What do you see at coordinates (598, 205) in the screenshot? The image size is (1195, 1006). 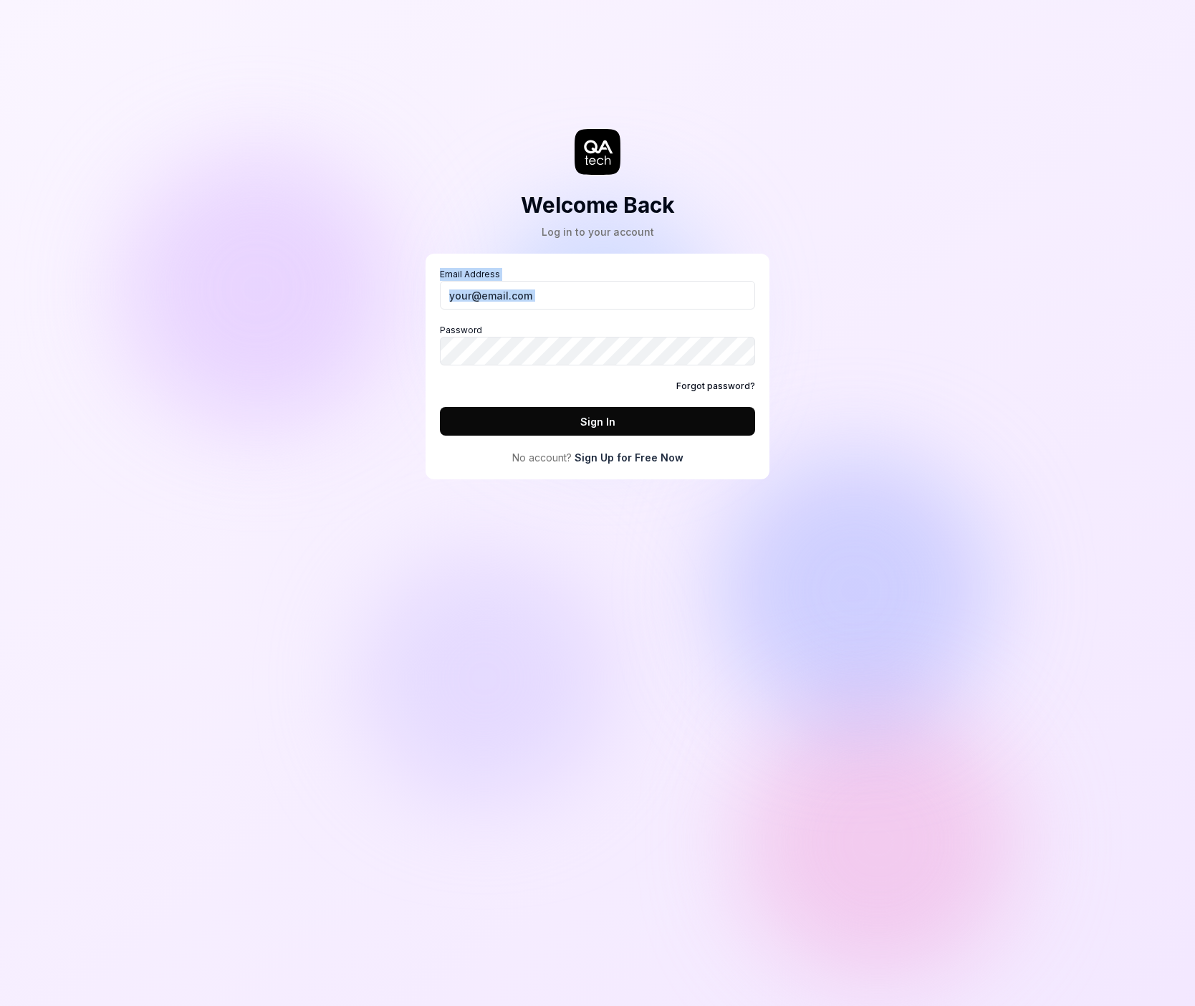 I see `h2: Welcome Back` at bounding box center [598, 205].